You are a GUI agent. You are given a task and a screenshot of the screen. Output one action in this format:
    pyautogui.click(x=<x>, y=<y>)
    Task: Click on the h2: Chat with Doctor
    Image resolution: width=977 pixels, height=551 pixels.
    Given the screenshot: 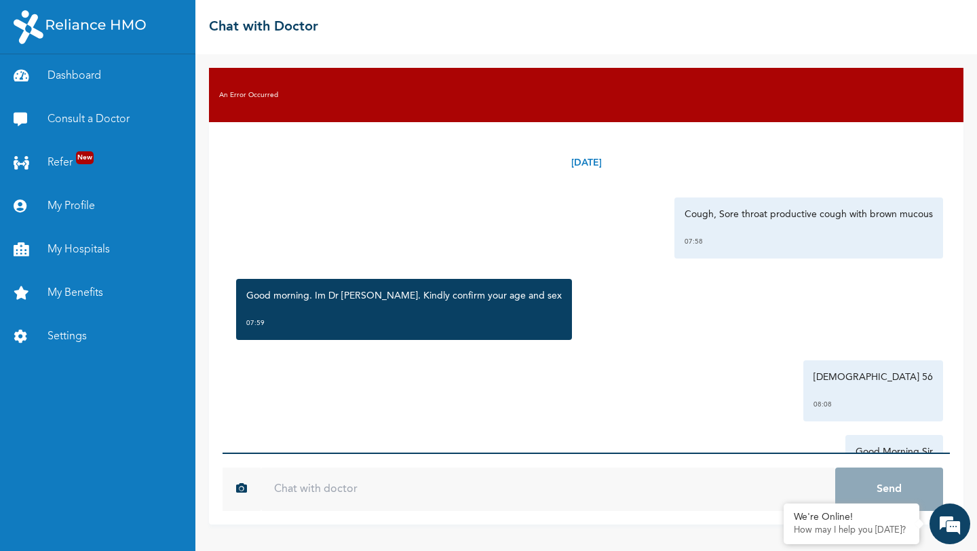 What is the action you would take?
    pyautogui.click(x=263, y=27)
    